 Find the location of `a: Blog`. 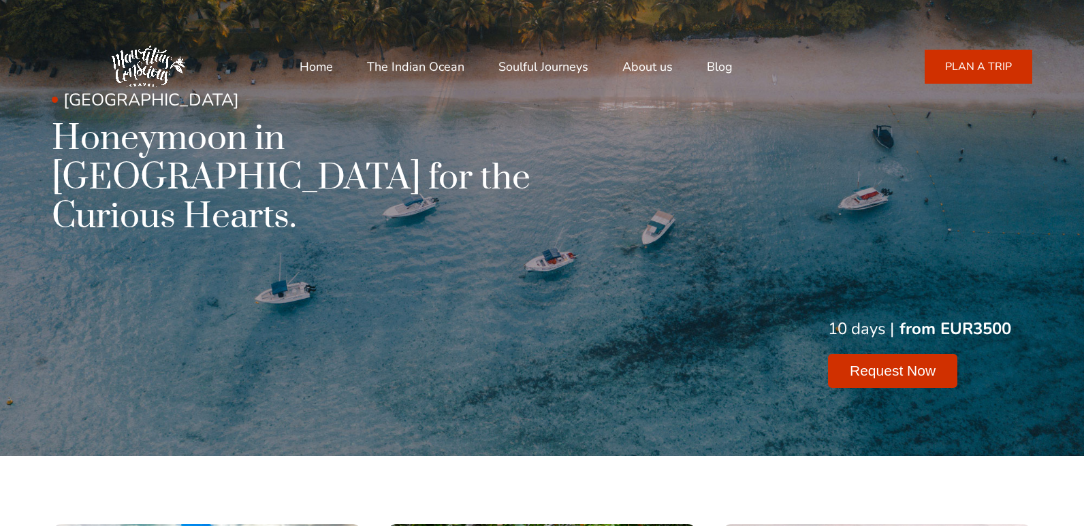

a: Blog is located at coordinates (720, 67).